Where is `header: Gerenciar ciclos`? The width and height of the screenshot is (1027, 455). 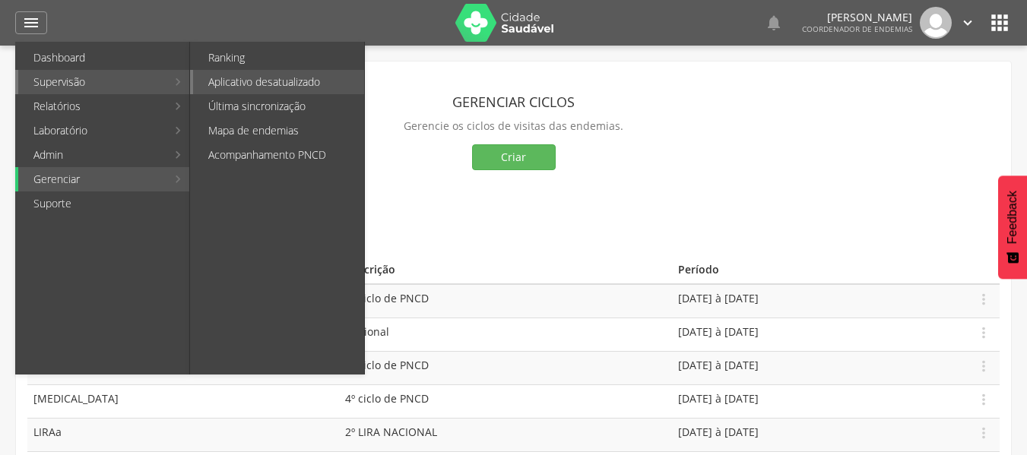 header: Gerenciar ciclos is located at coordinates (513, 102).